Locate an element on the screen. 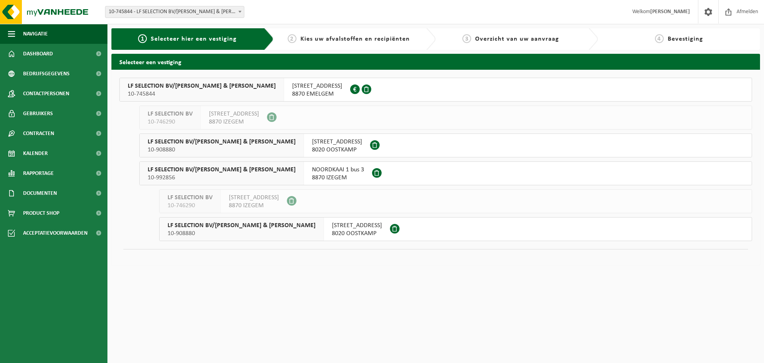 Image resolution: width=764 pixels, height=363 pixels. span: Kies uw afvalstoffen en recipiënten is located at coordinates (355, 39).